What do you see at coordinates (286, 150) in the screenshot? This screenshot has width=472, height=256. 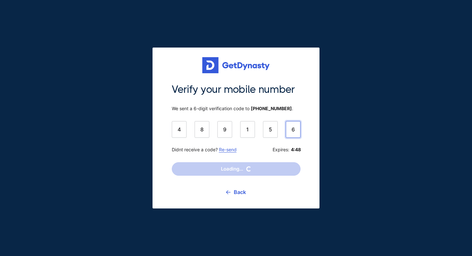 I see `span: Expires:` at bounding box center [286, 150].